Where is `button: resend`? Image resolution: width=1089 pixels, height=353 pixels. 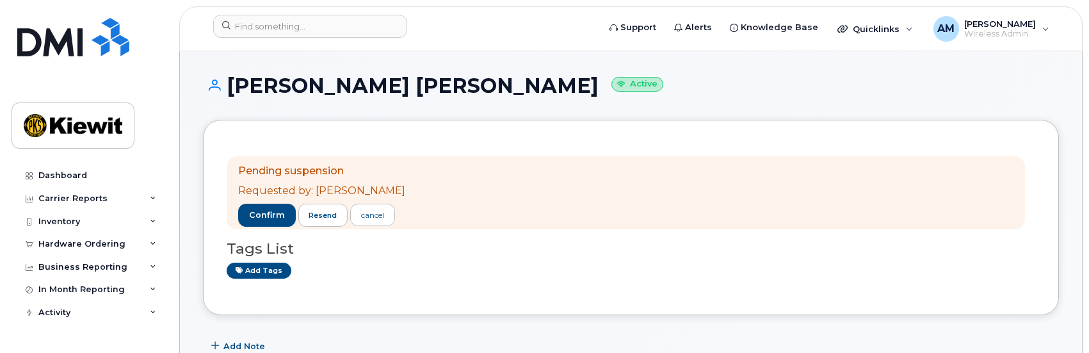 button: resend is located at coordinates (323, 215).